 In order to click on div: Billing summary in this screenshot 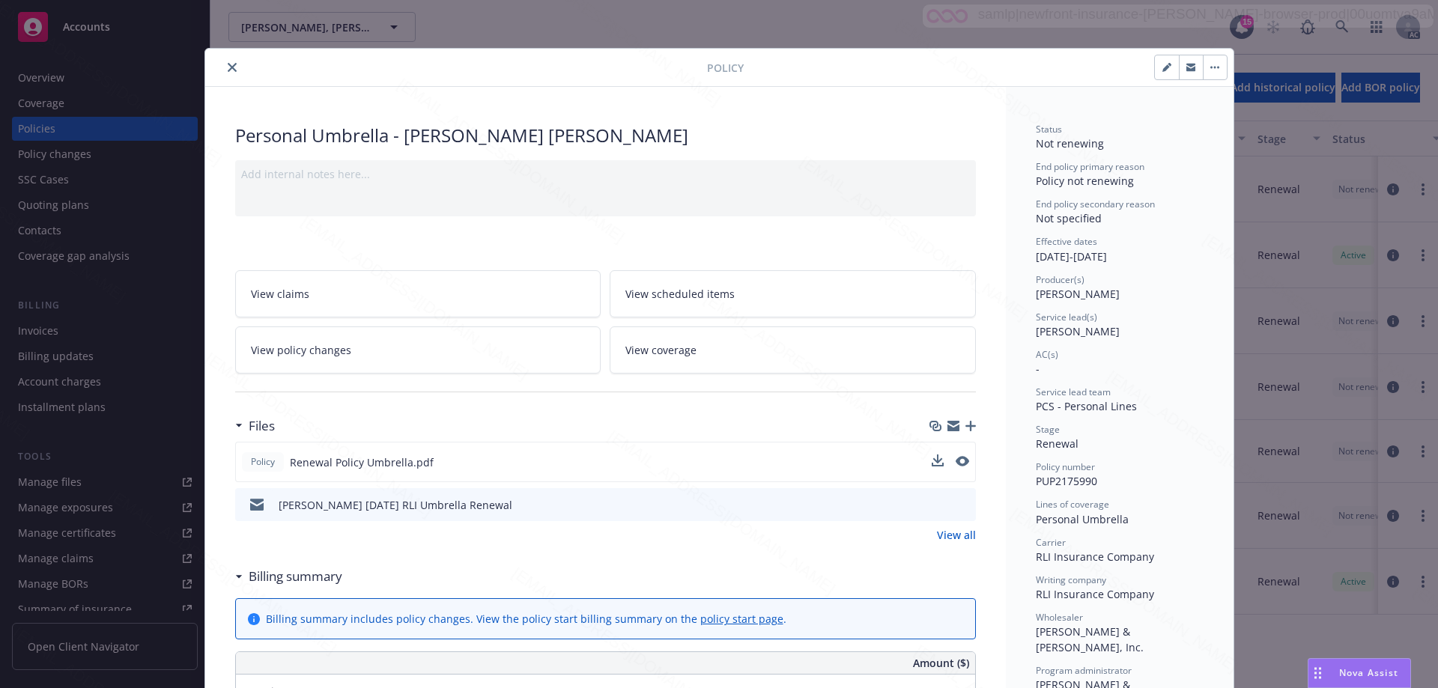, I will do `click(288, 577)`.